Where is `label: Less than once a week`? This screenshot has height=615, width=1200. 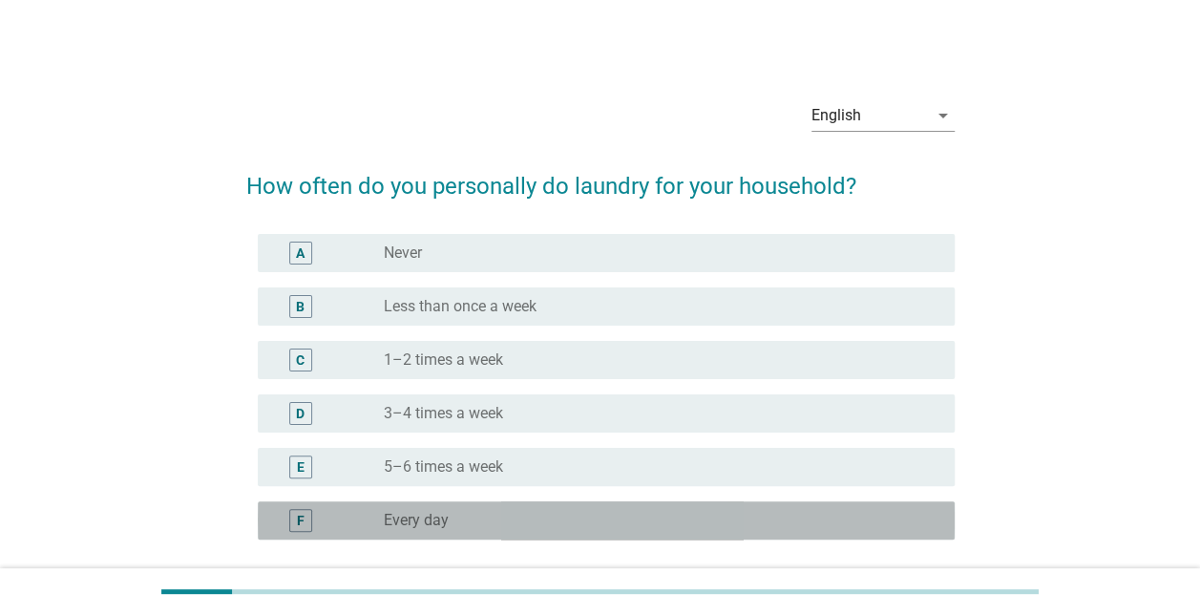
label: Less than once a week is located at coordinates (460, 306).